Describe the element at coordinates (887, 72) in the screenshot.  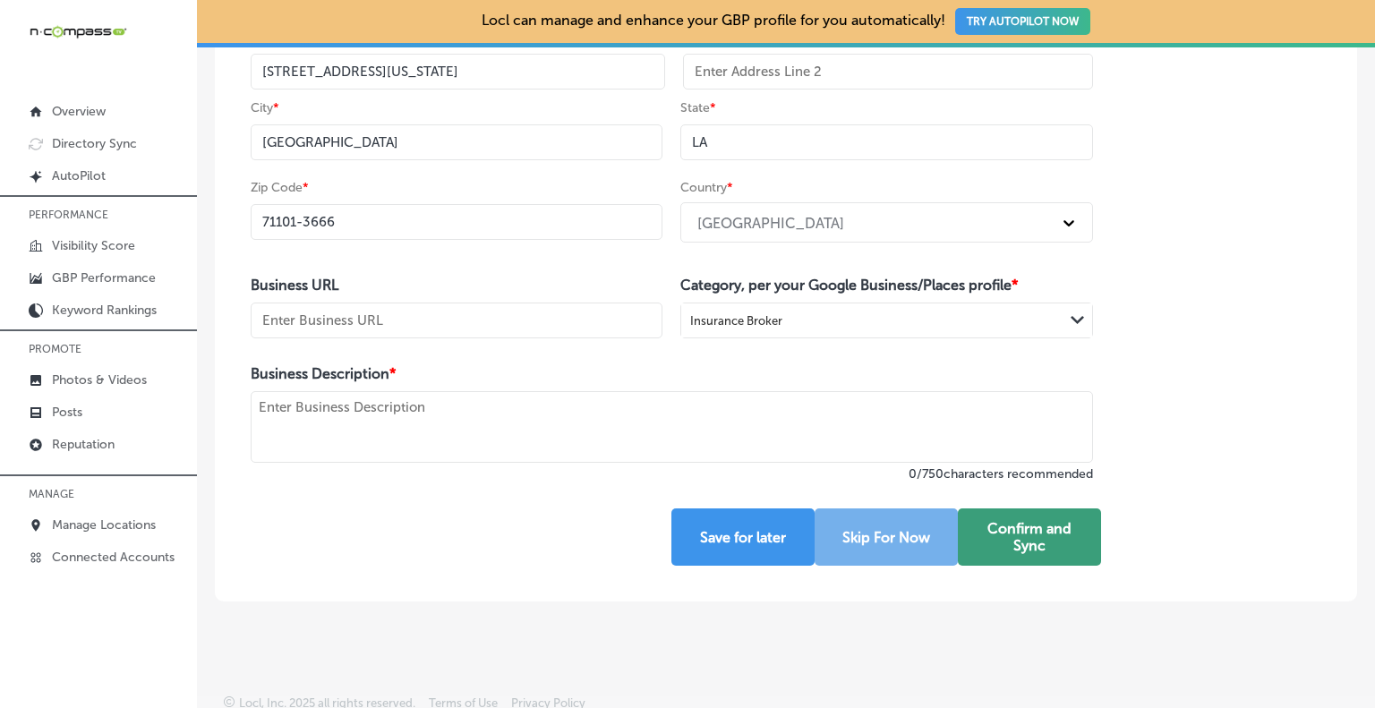
I see `input: Enter Address Line 2` at that location.